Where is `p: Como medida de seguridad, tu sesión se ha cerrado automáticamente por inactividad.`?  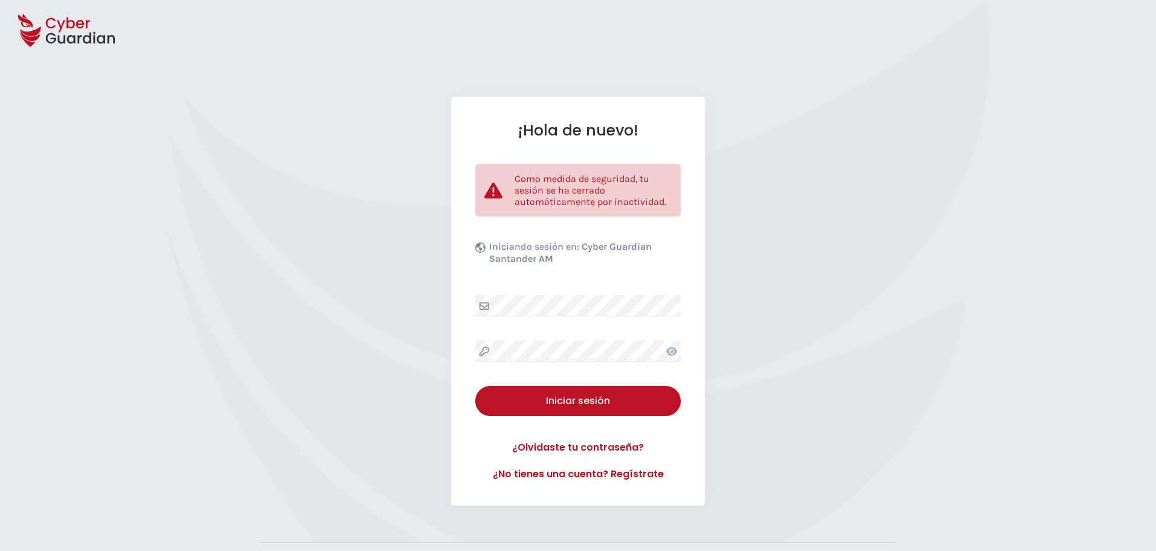 p: Como medida de seguridad, tu sesión se ha cerrado automáticamente por inactividad. is located at coordinates (593, 190).